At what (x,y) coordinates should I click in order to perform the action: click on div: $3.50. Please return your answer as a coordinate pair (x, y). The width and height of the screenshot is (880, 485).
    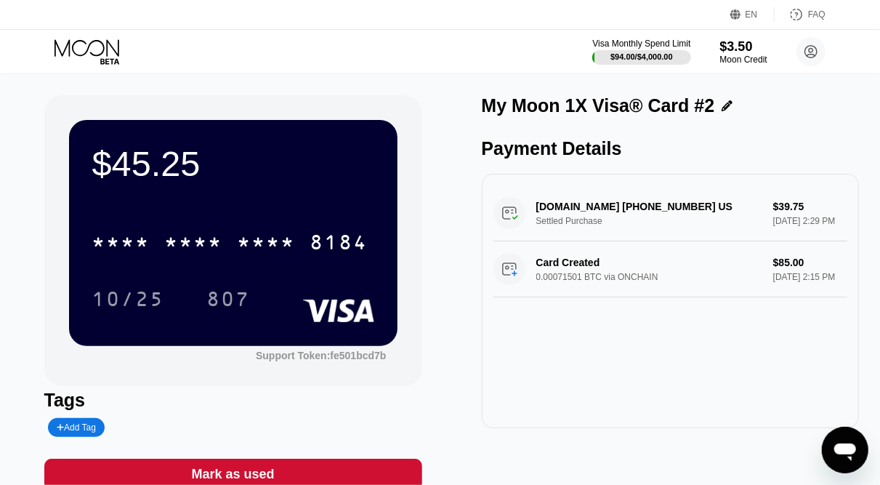
    Looking at the image, I should click on (744, 47).